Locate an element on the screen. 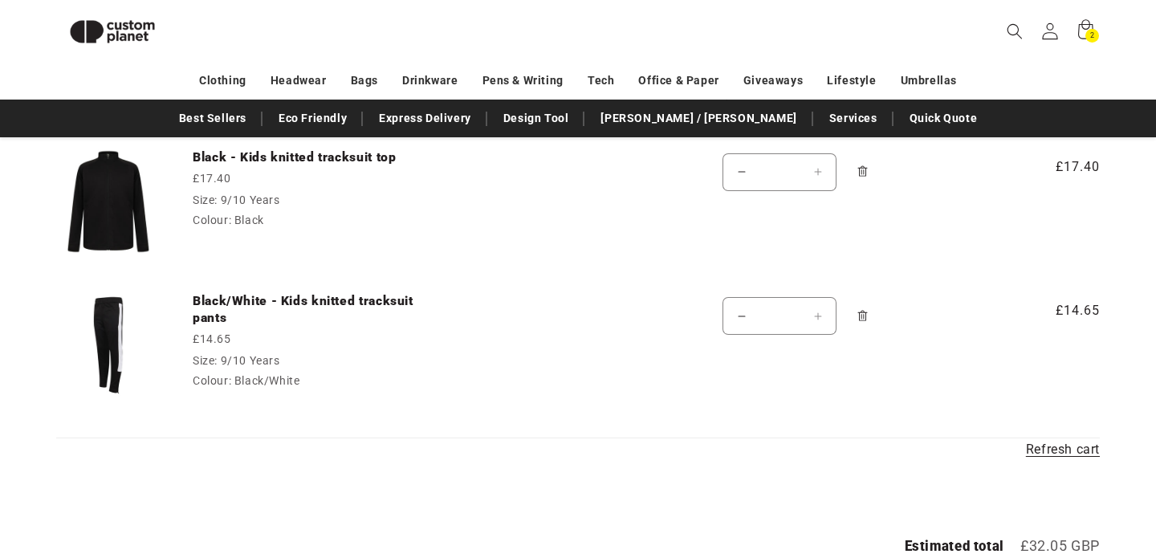  div: Chat Widget is located at coordinates (1018, 471).